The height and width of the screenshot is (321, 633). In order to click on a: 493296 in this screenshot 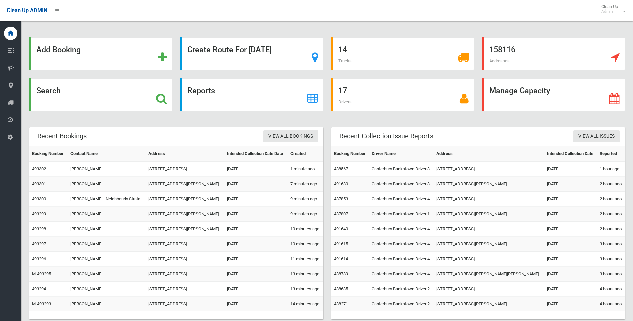, I will do `click(39, 259)`.